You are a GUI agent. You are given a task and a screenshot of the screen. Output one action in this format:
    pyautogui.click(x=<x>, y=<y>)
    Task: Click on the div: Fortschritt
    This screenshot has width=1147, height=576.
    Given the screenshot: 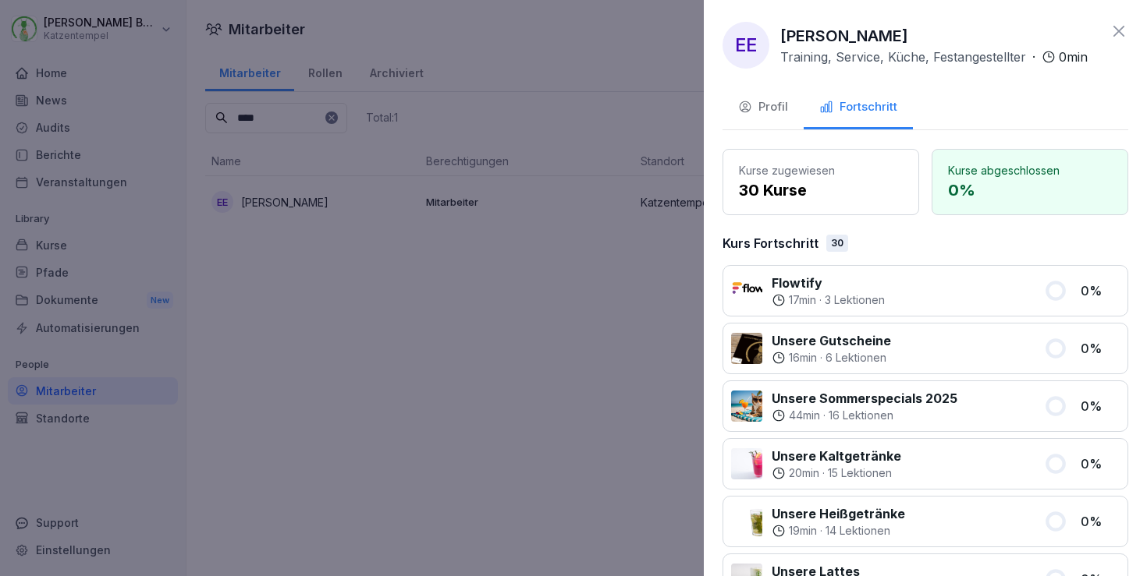 What is the action you would take?
    pyautogui.click(x=858, y=107)
    